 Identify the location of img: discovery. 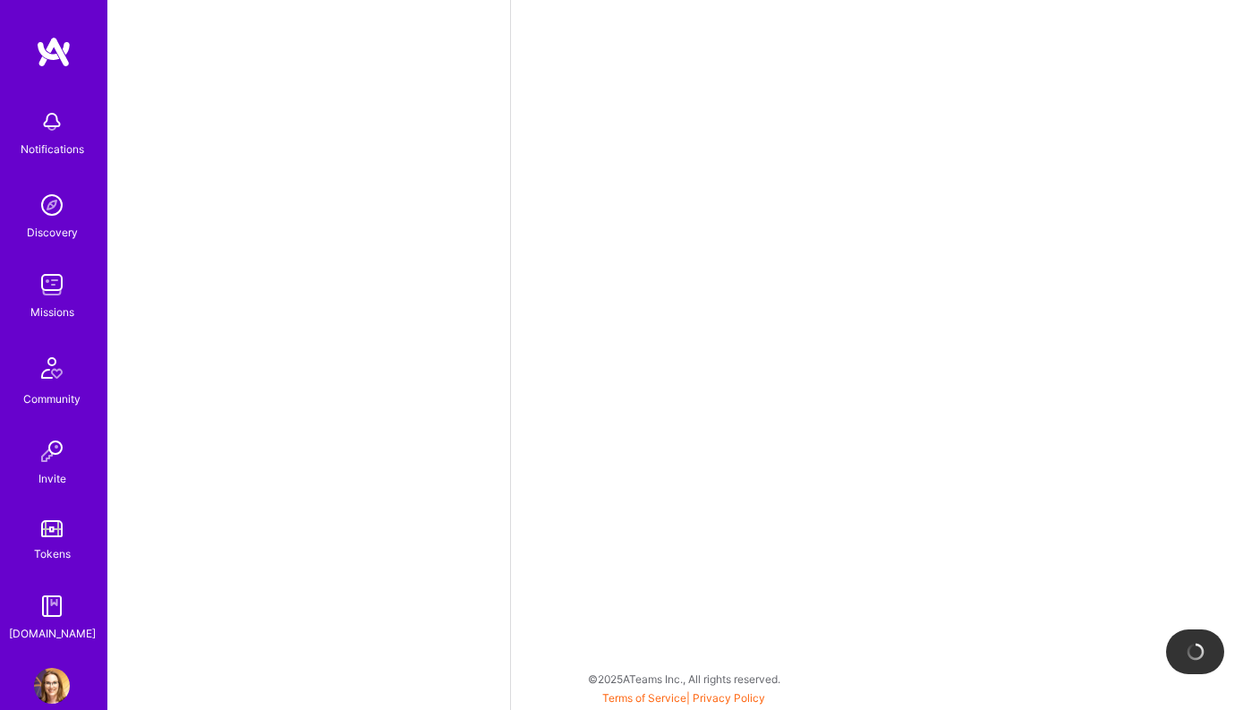
(52, 205).